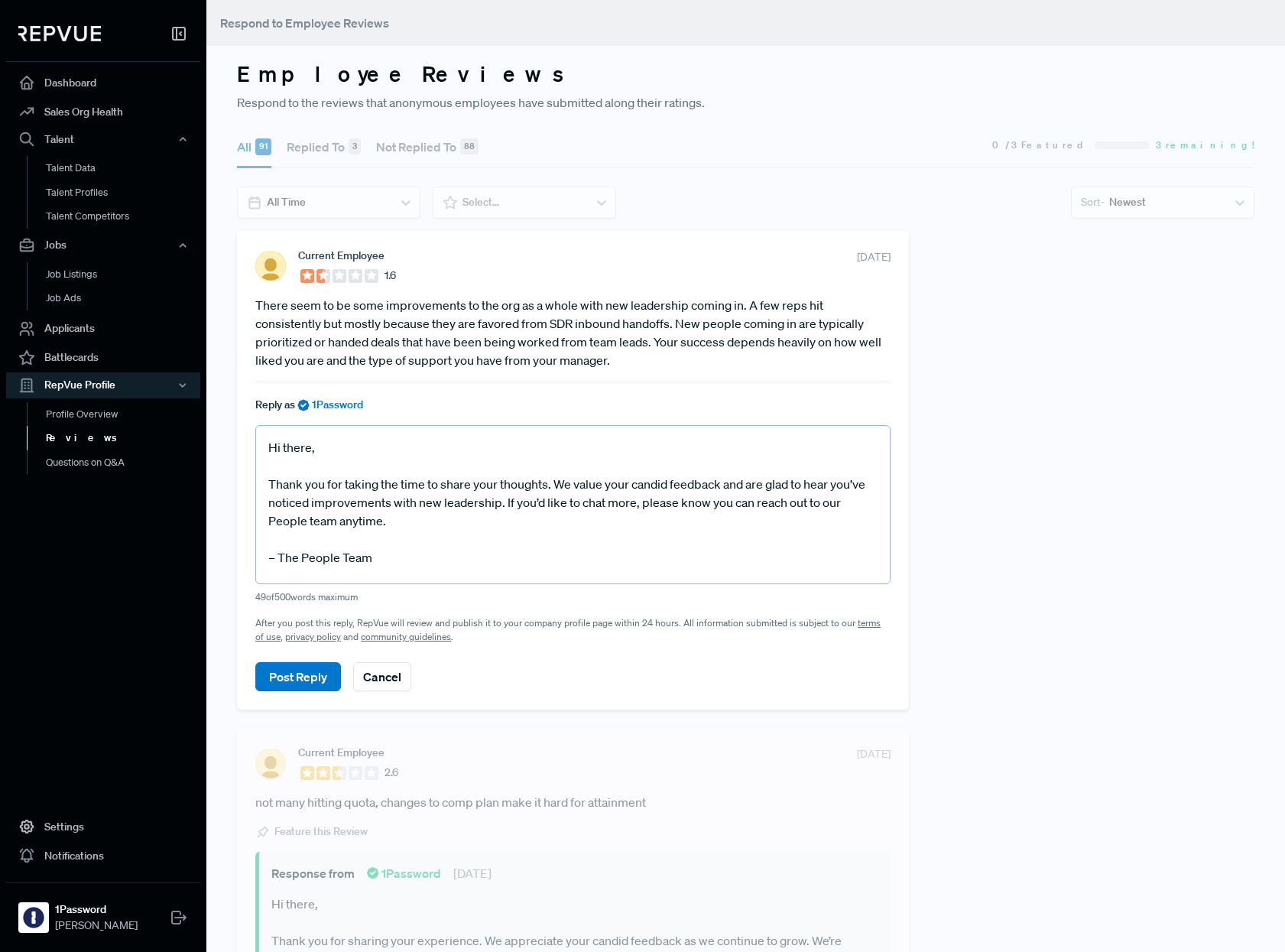 The width and height of the screenshot is (1285, 952). What do you see at coordinates (123, 275) in the screenshot?
I see `a: Job Listings` at bounding box center [123, 275].